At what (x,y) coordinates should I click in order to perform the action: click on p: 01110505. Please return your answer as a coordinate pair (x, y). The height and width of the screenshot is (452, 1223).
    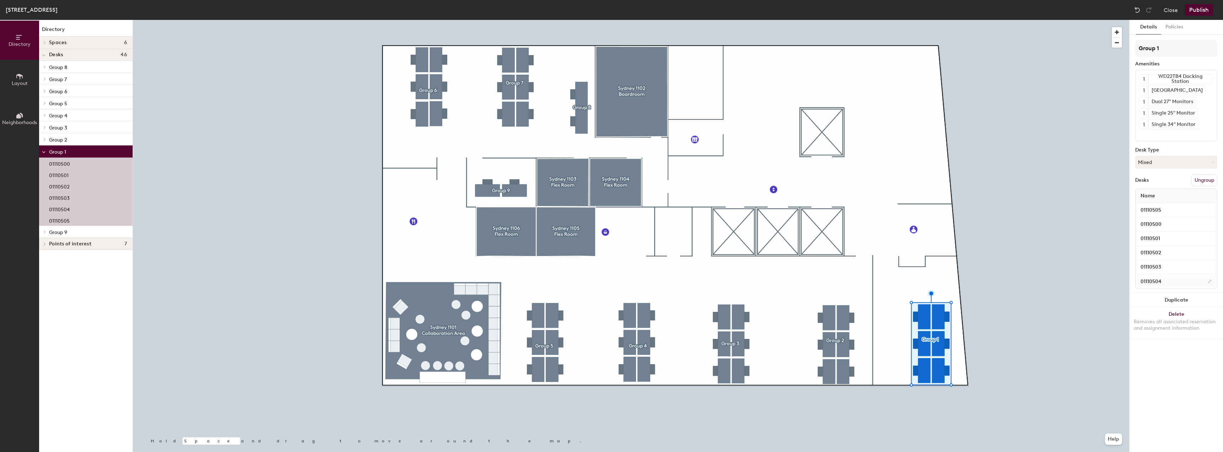
    Looking at the image, I should click on (59, 220).